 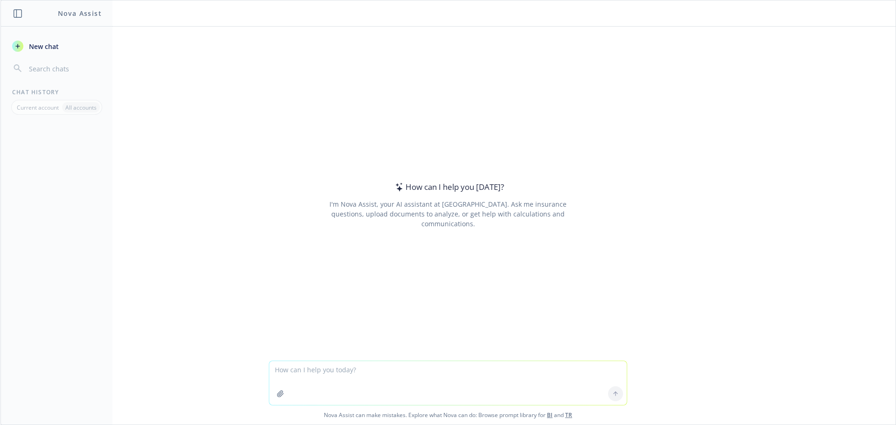 I want to click on h1: Nova Assist, so click(x=80, y=13).